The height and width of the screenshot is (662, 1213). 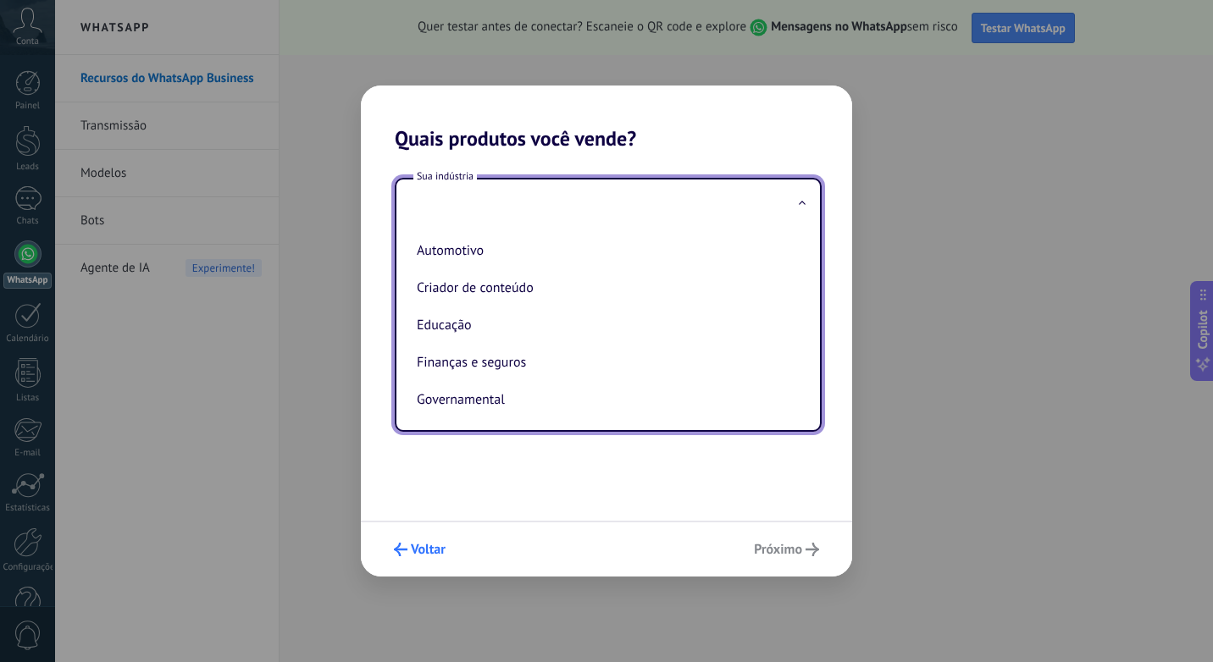 I want to click on li: Automotivo, so click(x=605, y=251).